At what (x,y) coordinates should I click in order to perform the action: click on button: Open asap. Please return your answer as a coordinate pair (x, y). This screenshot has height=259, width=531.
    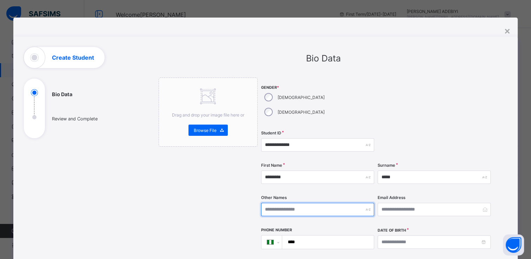
    Looking at the image, I should click on (513, 245).